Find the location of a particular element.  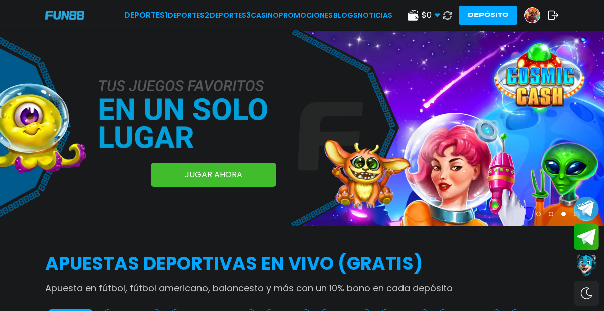

a: JUGAR AHORA is located at coordinates (214, 175).